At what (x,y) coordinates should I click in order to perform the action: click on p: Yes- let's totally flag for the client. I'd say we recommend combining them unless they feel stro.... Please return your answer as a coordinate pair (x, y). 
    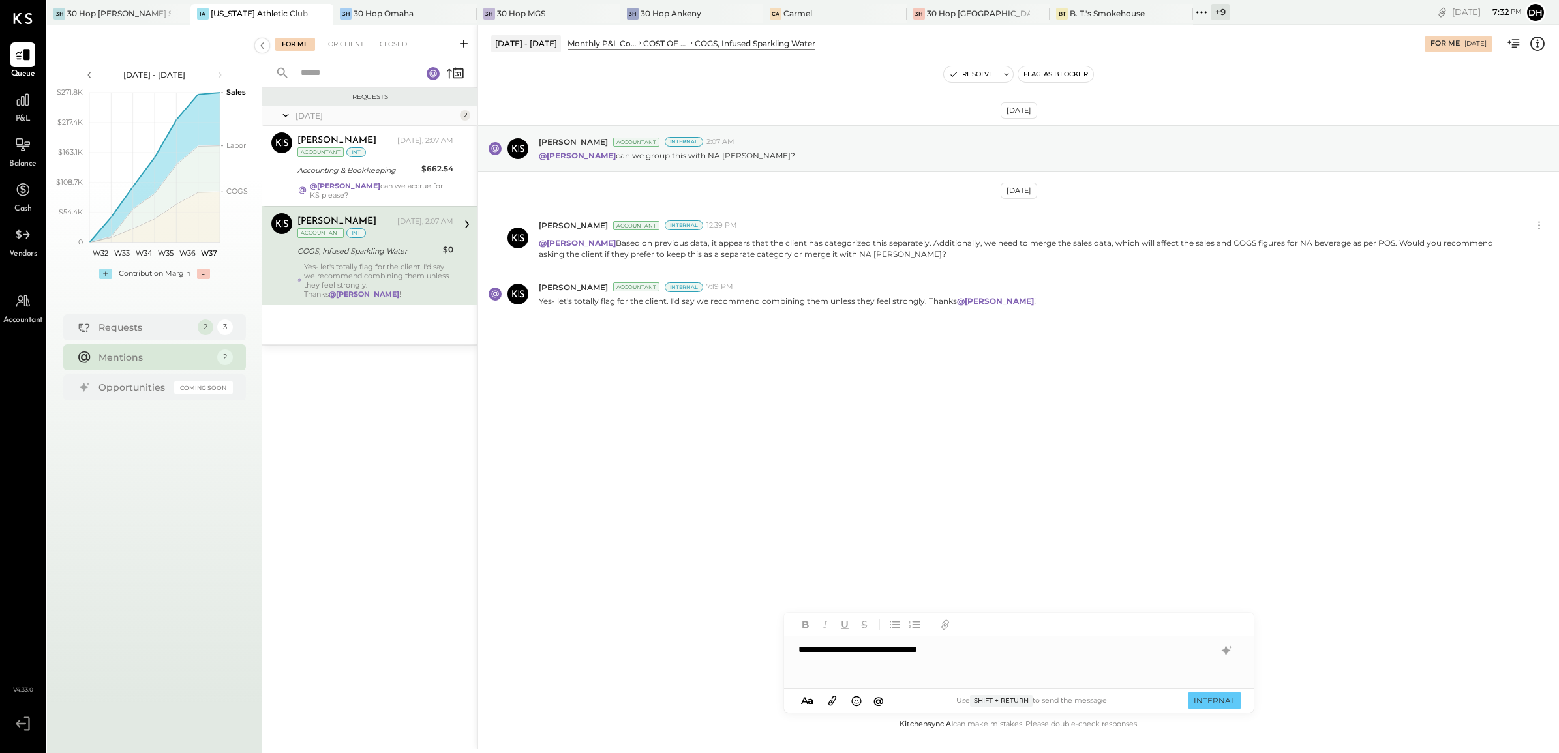
    Looking at the image, I should click on (787, 301).